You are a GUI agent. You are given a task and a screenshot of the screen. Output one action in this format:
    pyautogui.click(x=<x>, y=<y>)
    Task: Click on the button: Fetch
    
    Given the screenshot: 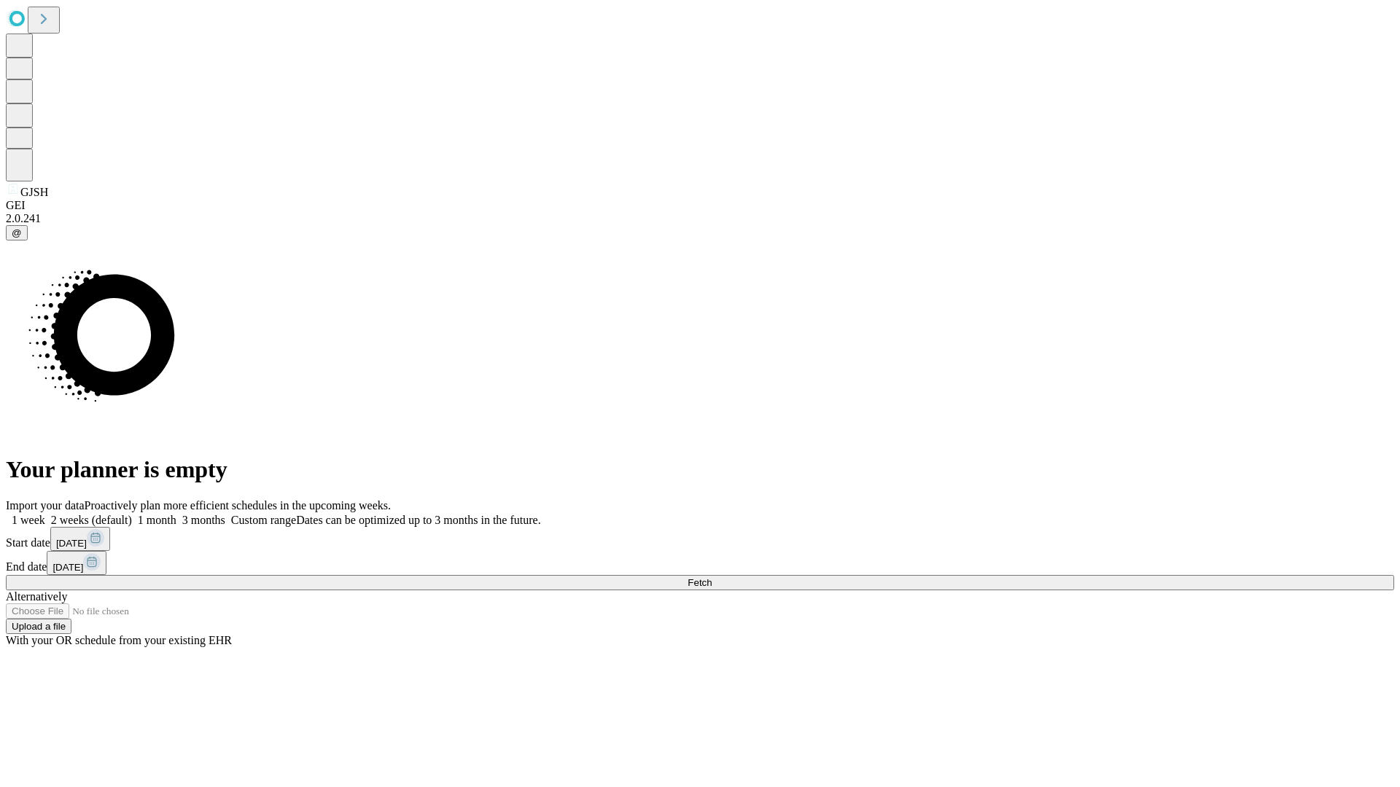 What is the action you would take?
    pyautogui.click(x=700, y=583)
    